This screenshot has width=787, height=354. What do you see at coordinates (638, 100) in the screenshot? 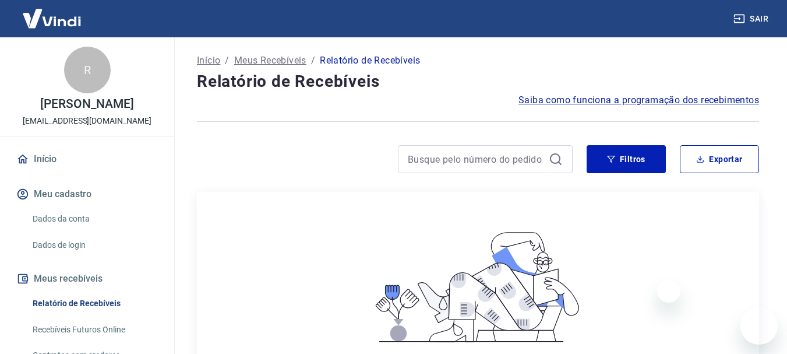
I see `a: Saiba como funciona a programação dos recebimentos` at bounding box center [638, 100].